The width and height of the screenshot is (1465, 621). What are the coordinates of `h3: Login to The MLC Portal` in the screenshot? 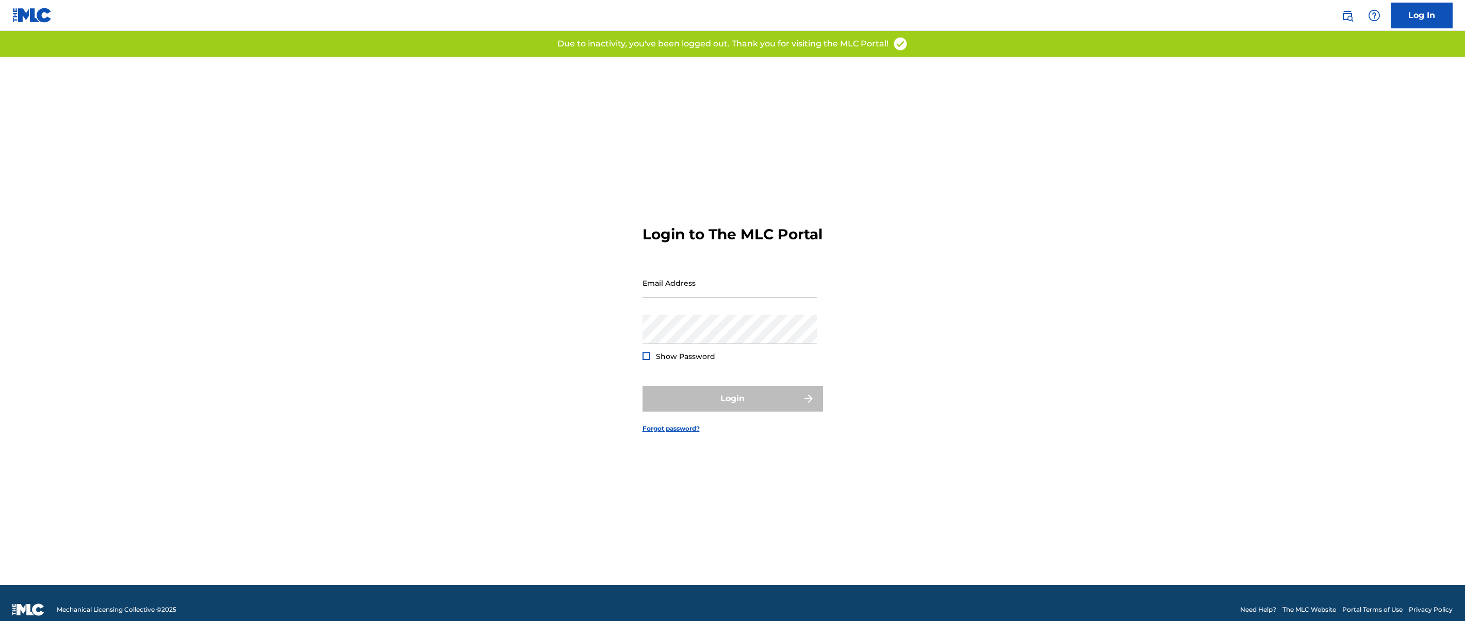 It's located at (732, 234).